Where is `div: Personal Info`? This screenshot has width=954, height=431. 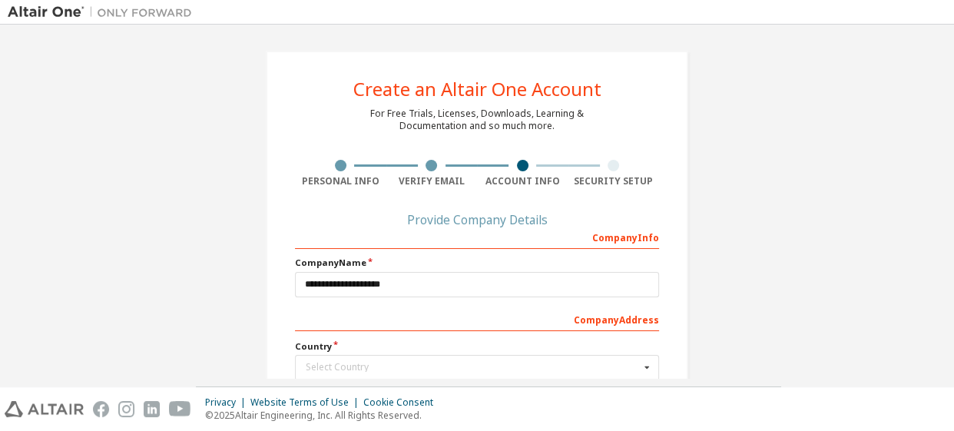 div: Personal Info is located at coordinates (340, 181).